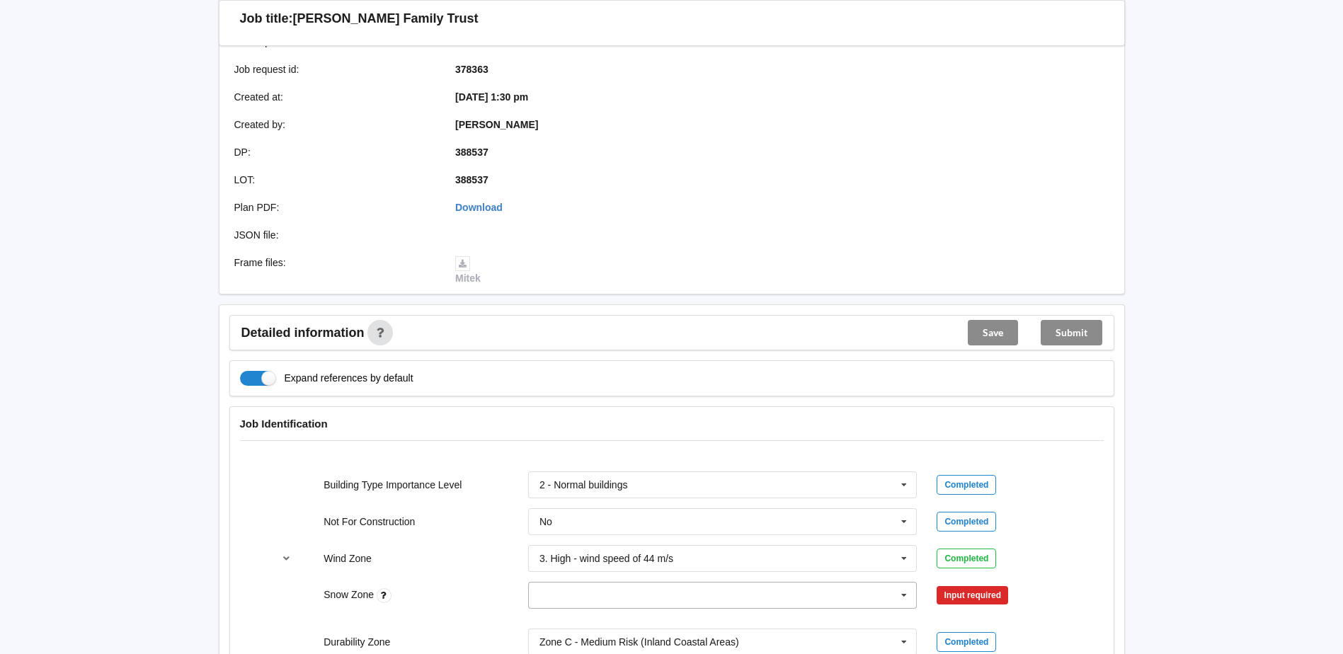  Describe the element at coordinates (335, 270) in the screenshot. I see `div: Frame files :` at that location.